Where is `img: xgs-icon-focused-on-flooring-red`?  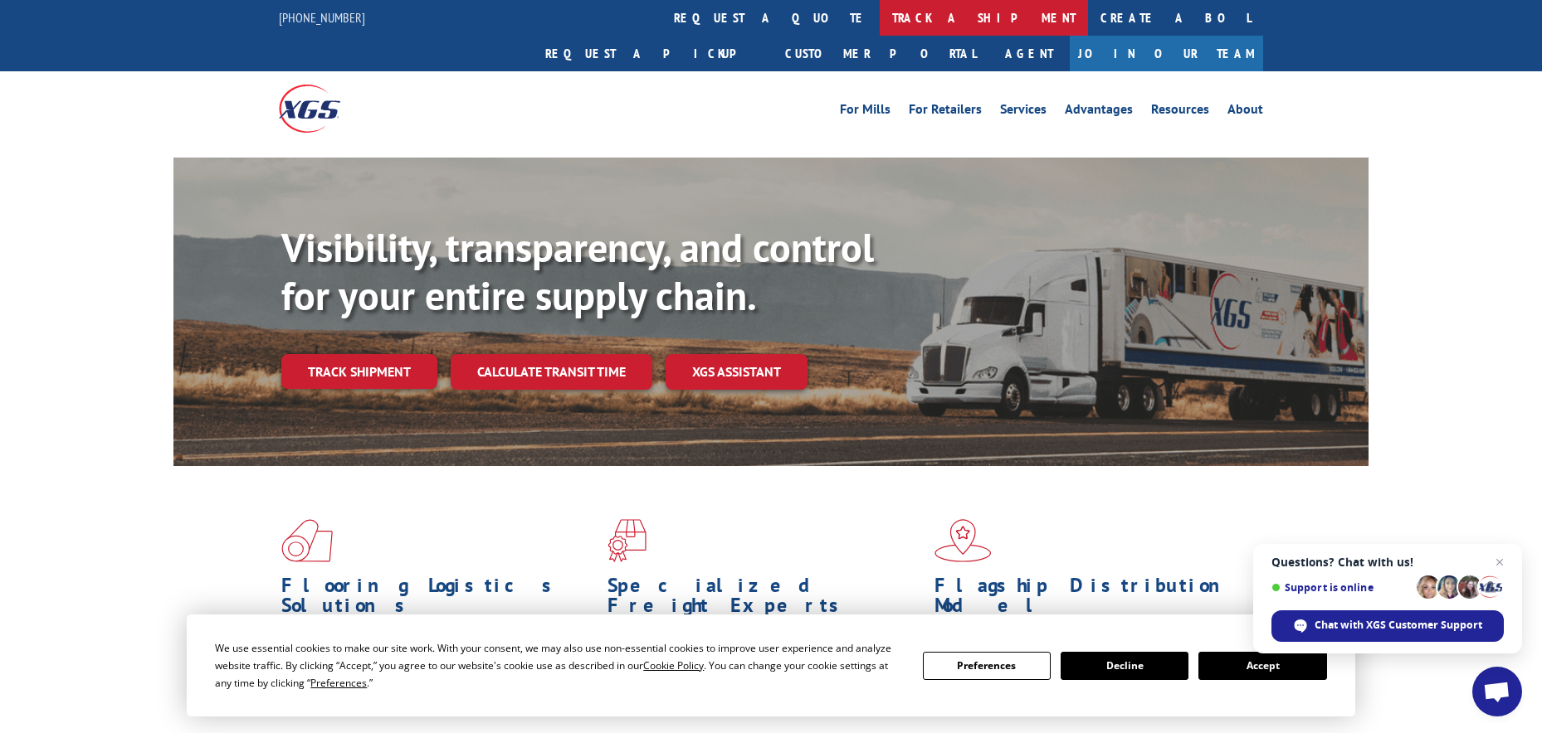
img: xgs-icon-focused-on-flooring-red is located at coordinates (626, 541).